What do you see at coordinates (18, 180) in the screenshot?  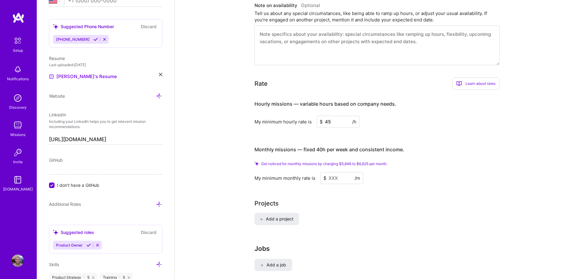 I see `img: guide book` at bounding box center [18, 180].